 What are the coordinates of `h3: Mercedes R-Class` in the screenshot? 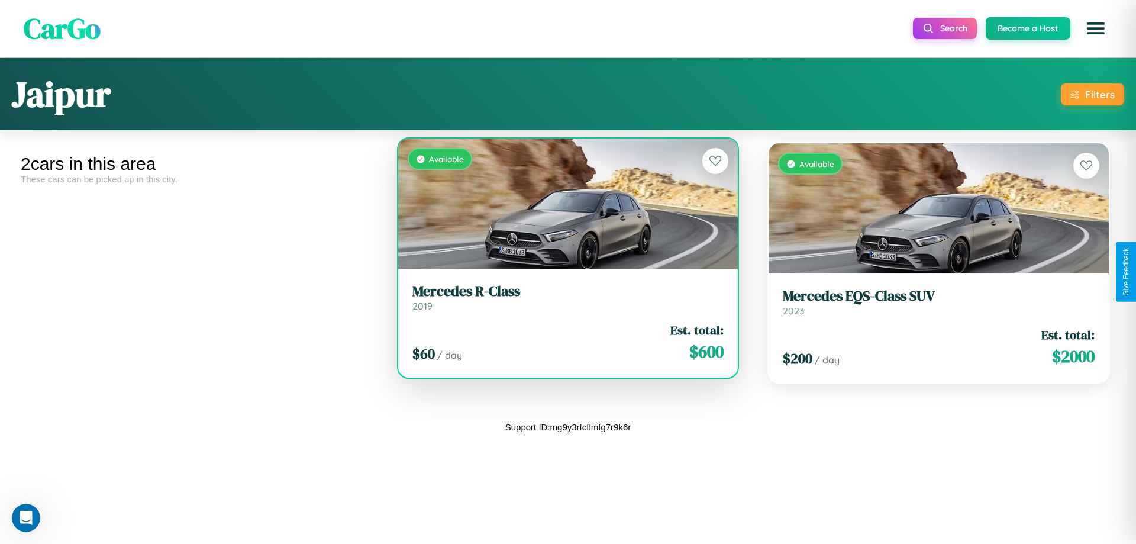 It's located at (568, 291).